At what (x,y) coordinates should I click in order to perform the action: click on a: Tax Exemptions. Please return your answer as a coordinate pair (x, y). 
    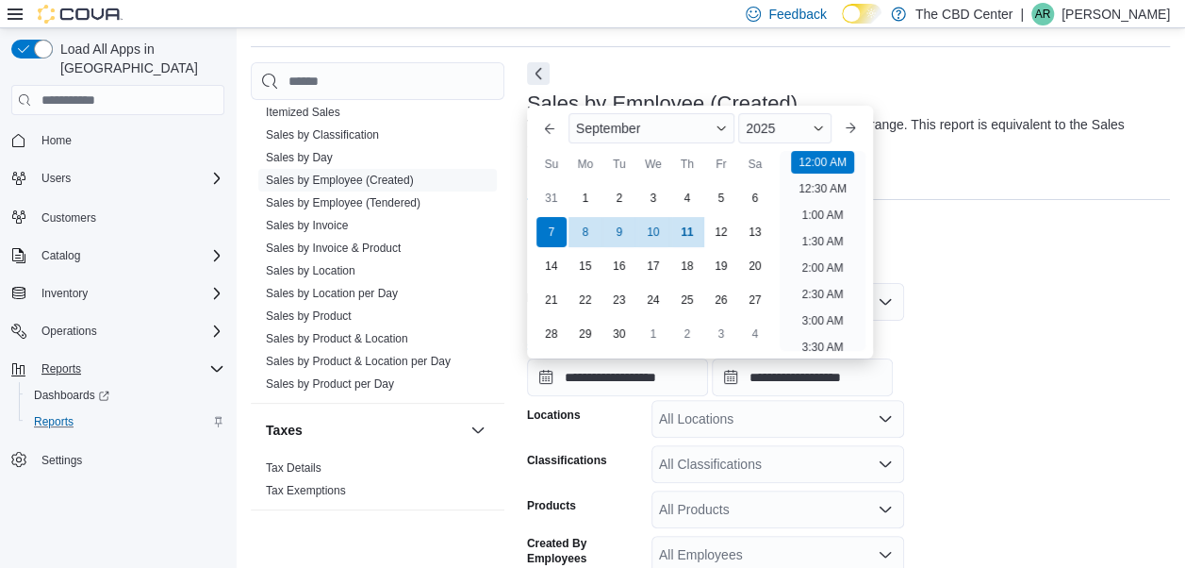
    Looking at the image, I should click on (306, 490).